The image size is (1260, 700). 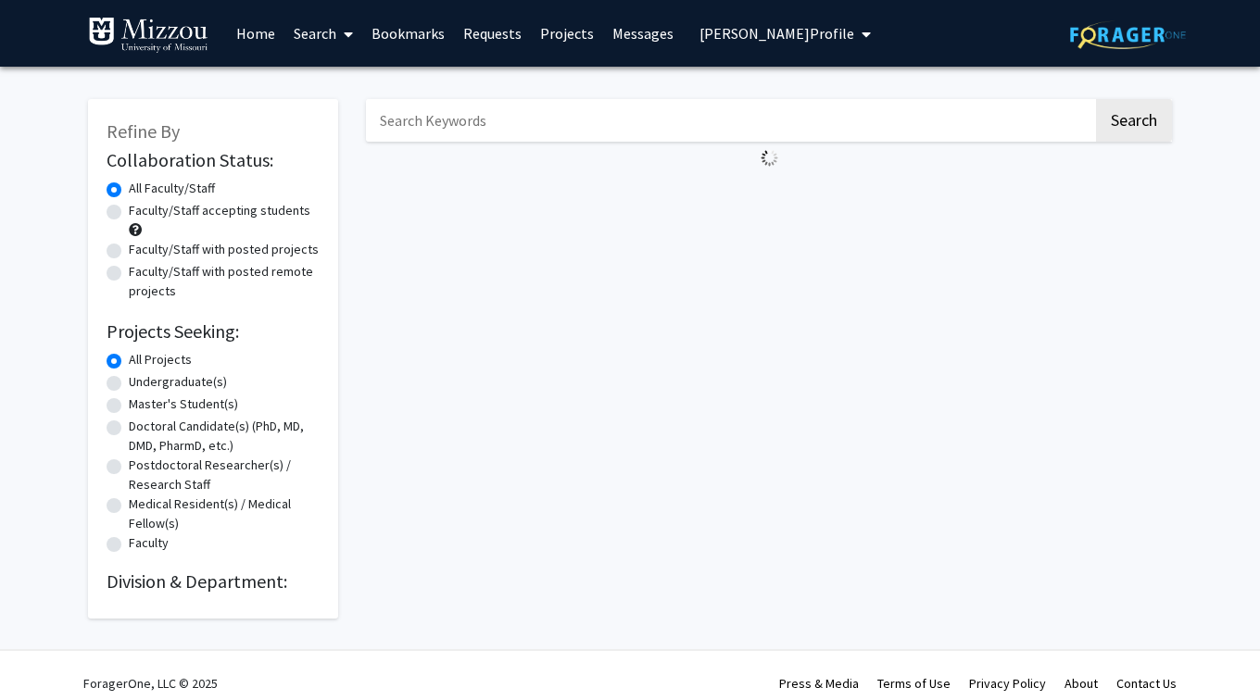 I want to click on label: Undergraduate(s), so click(x=178, y=382).